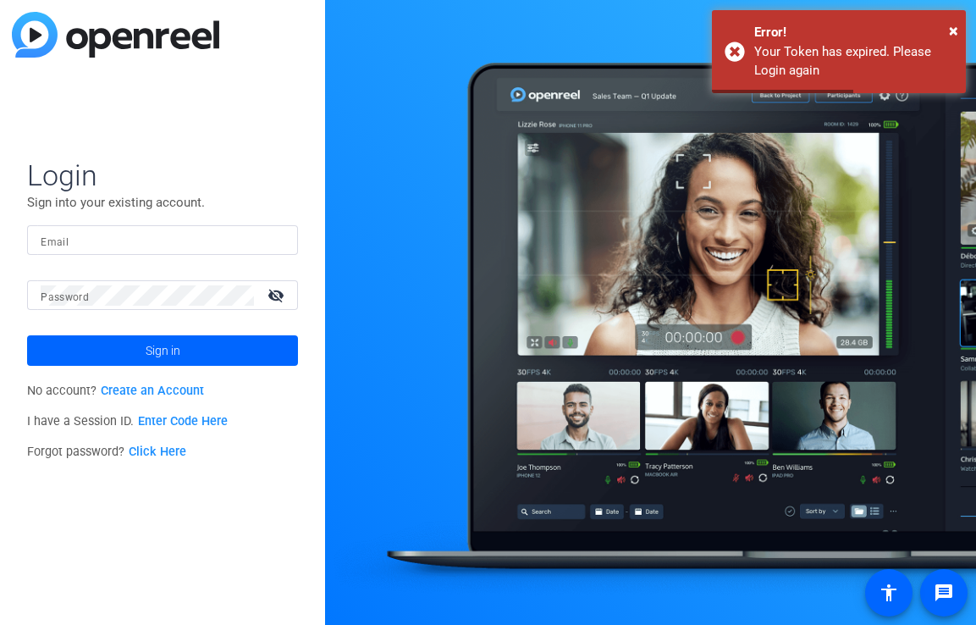 Image resolution: width=976 pixels, height=625 pixels. I want to click on span: Sign in, so click(163, 350).